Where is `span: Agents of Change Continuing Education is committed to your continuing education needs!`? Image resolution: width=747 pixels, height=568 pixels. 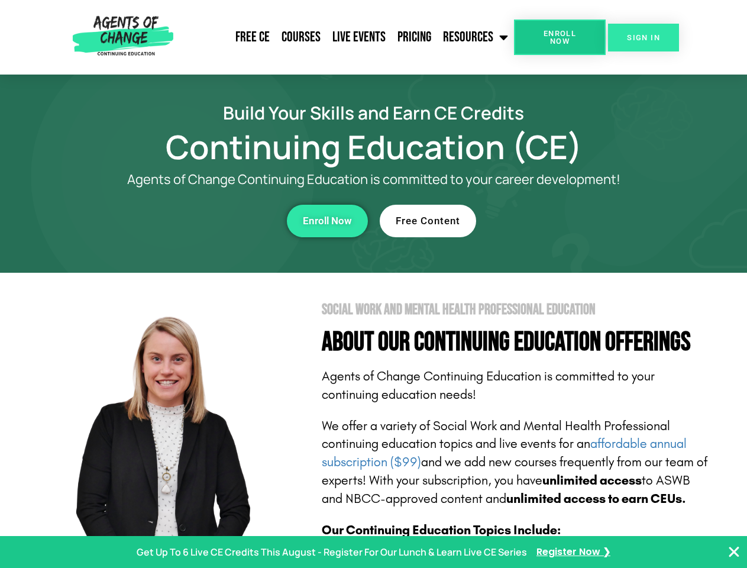
span: Agents of Change Continuing Education is committed to your continuing education needs! is located at coordinates (488, 385).